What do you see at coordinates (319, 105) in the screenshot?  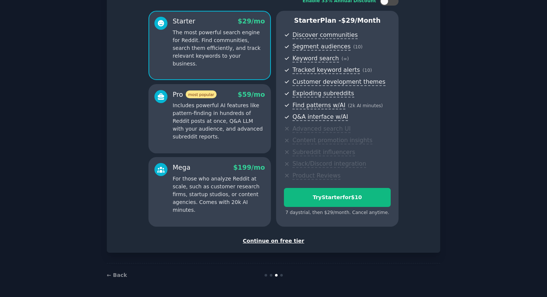 I see `span: Find patterns w/AI` at bounding box center [319, 105].